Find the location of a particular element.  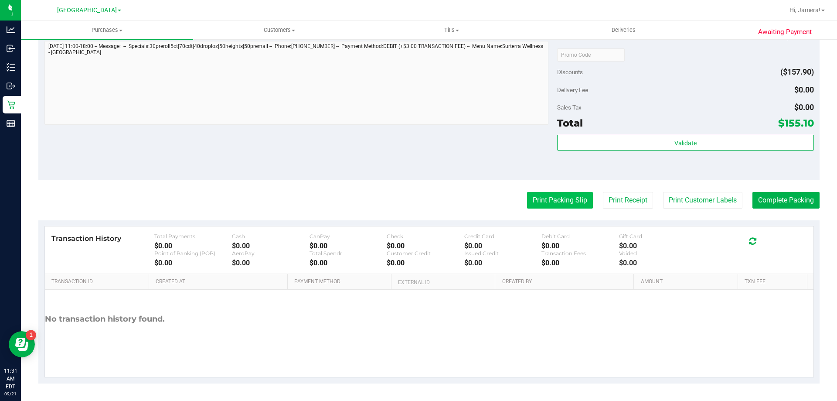

div: Customer Credit is located at coordinates (426, 253).